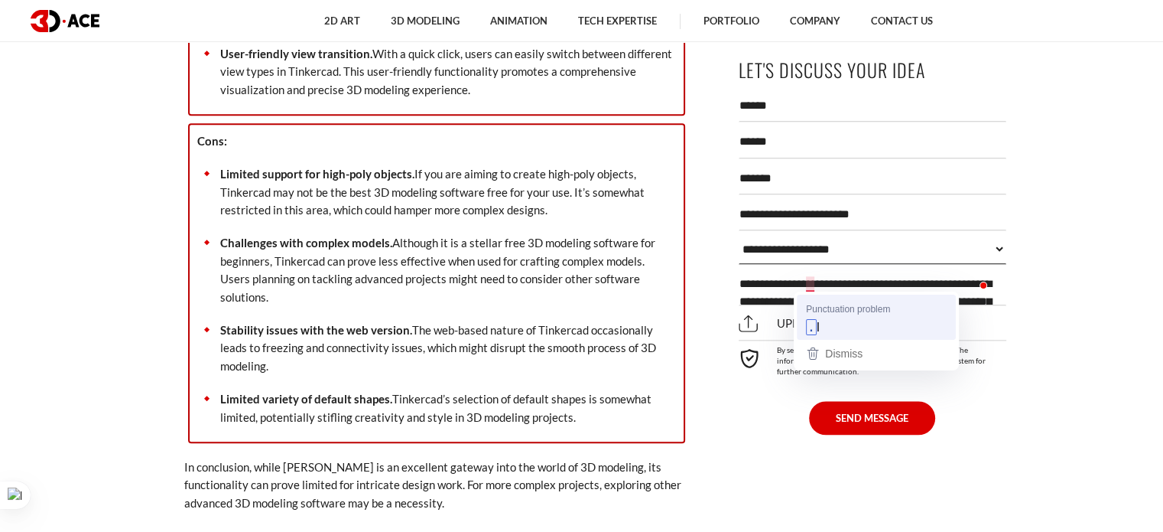  Describe the element at coordinates (873, 70) in the screenshot. I see `p: Let's Discuss Your Idea` at that location.